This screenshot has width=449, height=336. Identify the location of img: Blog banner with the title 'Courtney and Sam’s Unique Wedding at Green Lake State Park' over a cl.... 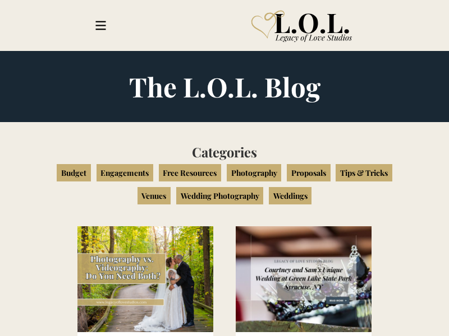
(303, 279).